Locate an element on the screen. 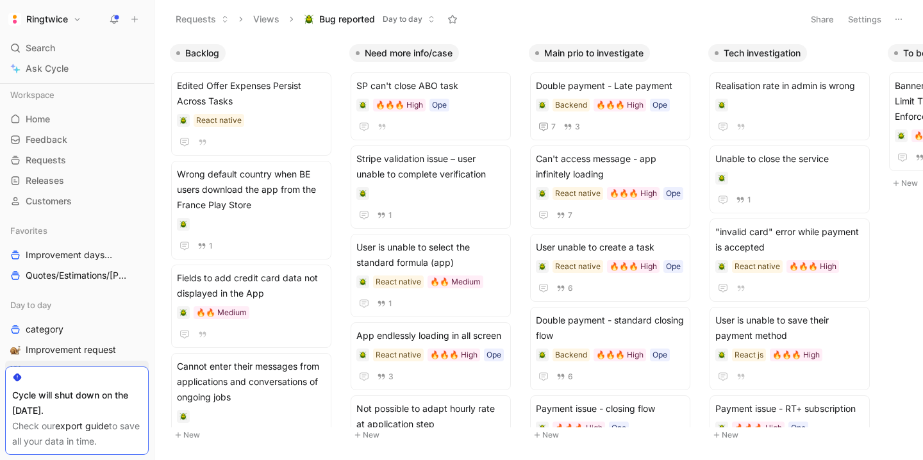 The width and height of the screenshot is (923, 460). span: Feedback is located at coordinates (46, 140).